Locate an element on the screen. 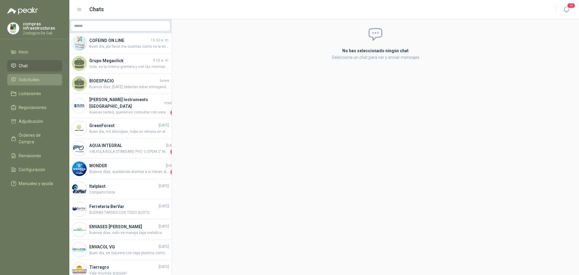 The width and height of the screenshot is (579, 275). h4: AQUA INTEGRAL is located at coordinates (127, 145).